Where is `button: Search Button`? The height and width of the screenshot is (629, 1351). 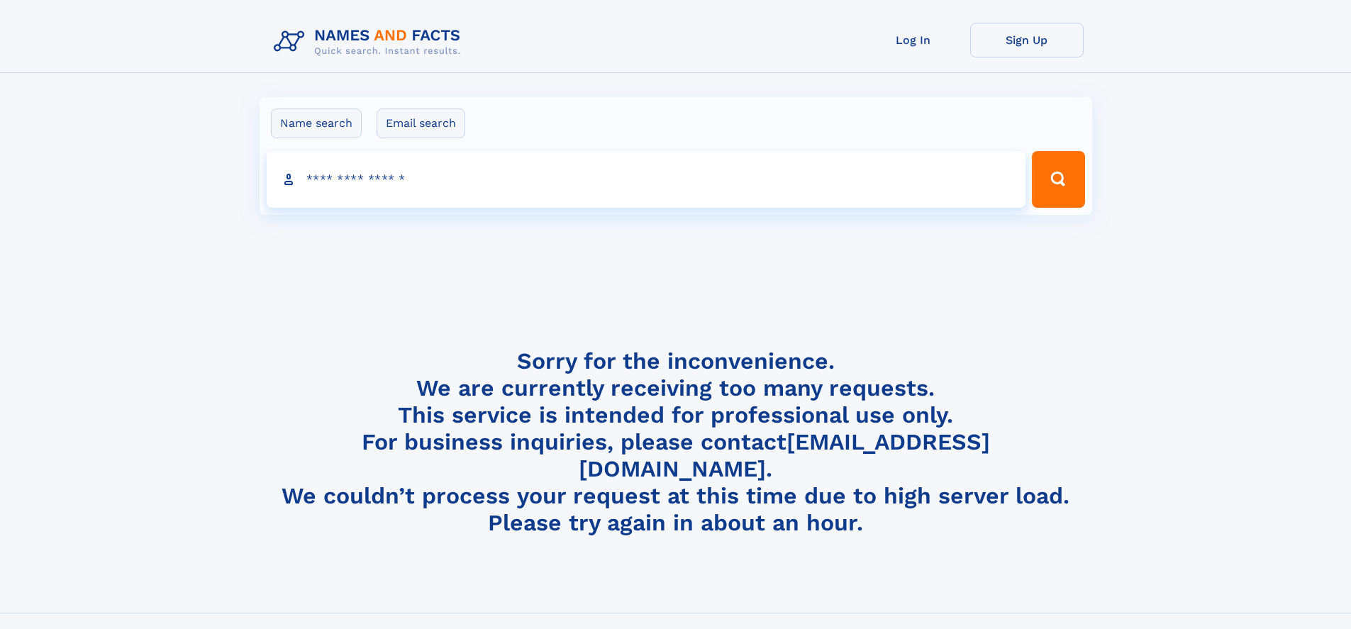 button: Search Button is located at coordinates (1058, 179).